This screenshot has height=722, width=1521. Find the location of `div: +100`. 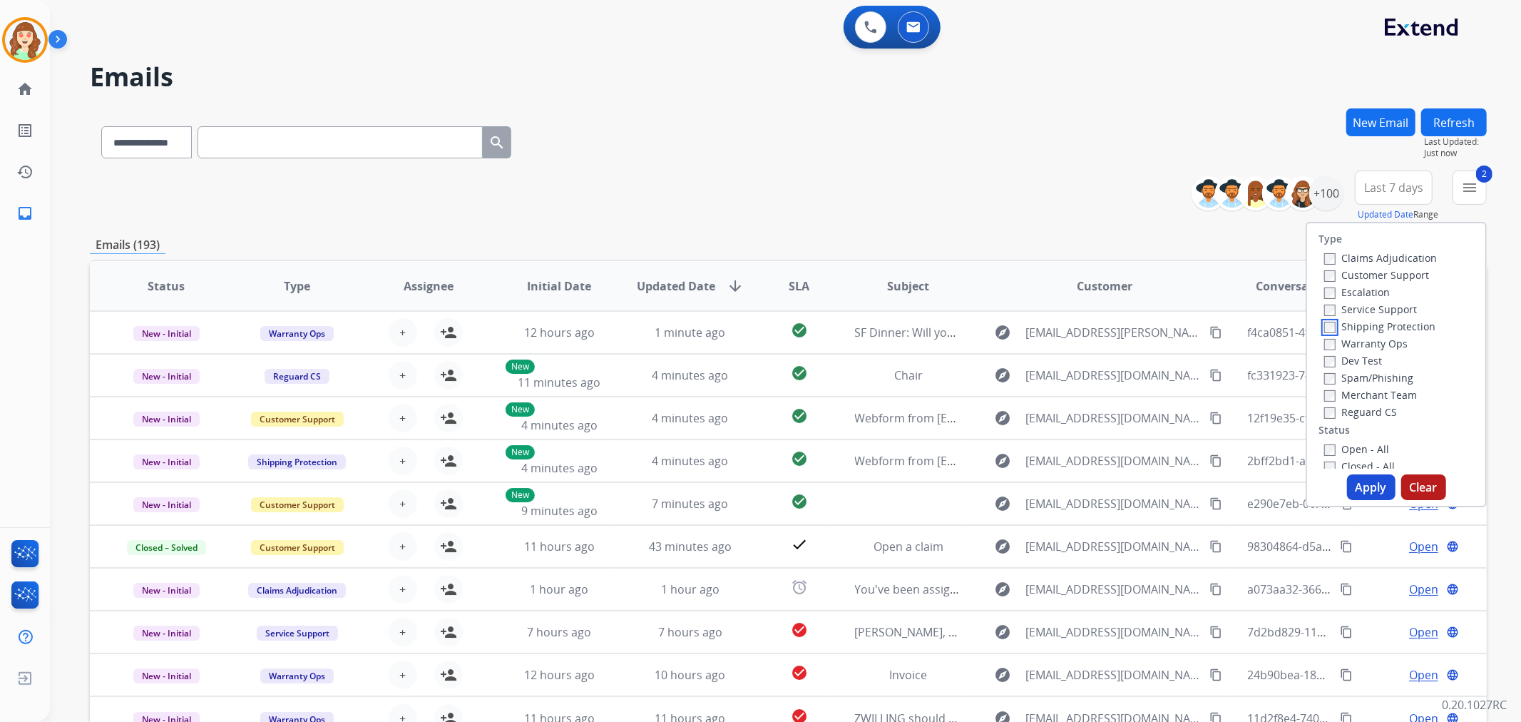

div: +100 is located at coordinates (1326, 193).